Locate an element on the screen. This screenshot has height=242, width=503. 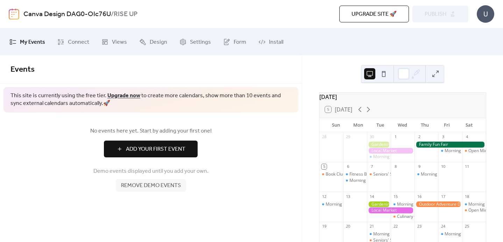
div: 20 is located at coordinates (347, 226).